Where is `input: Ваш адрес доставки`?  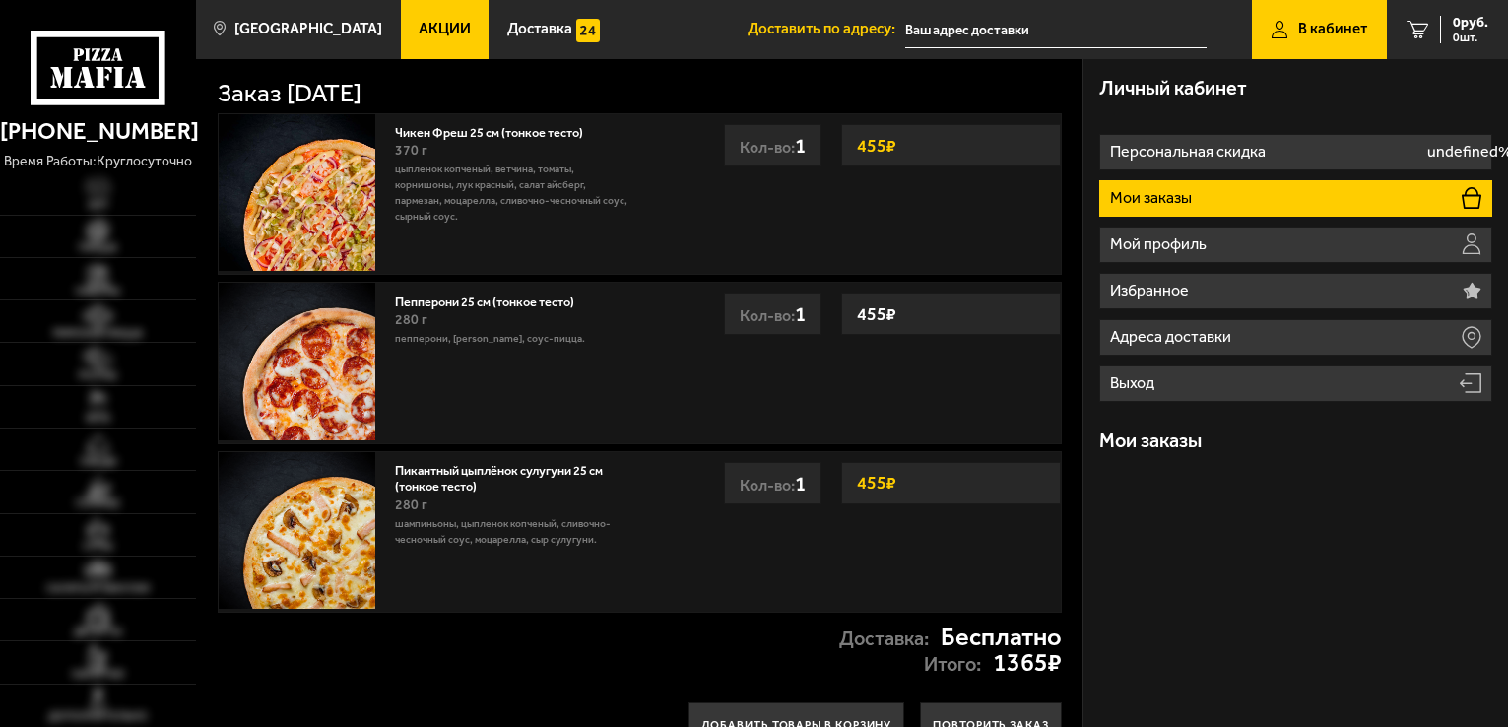 input: Ваш адрес доставки is located at coordinates (1056, 30).